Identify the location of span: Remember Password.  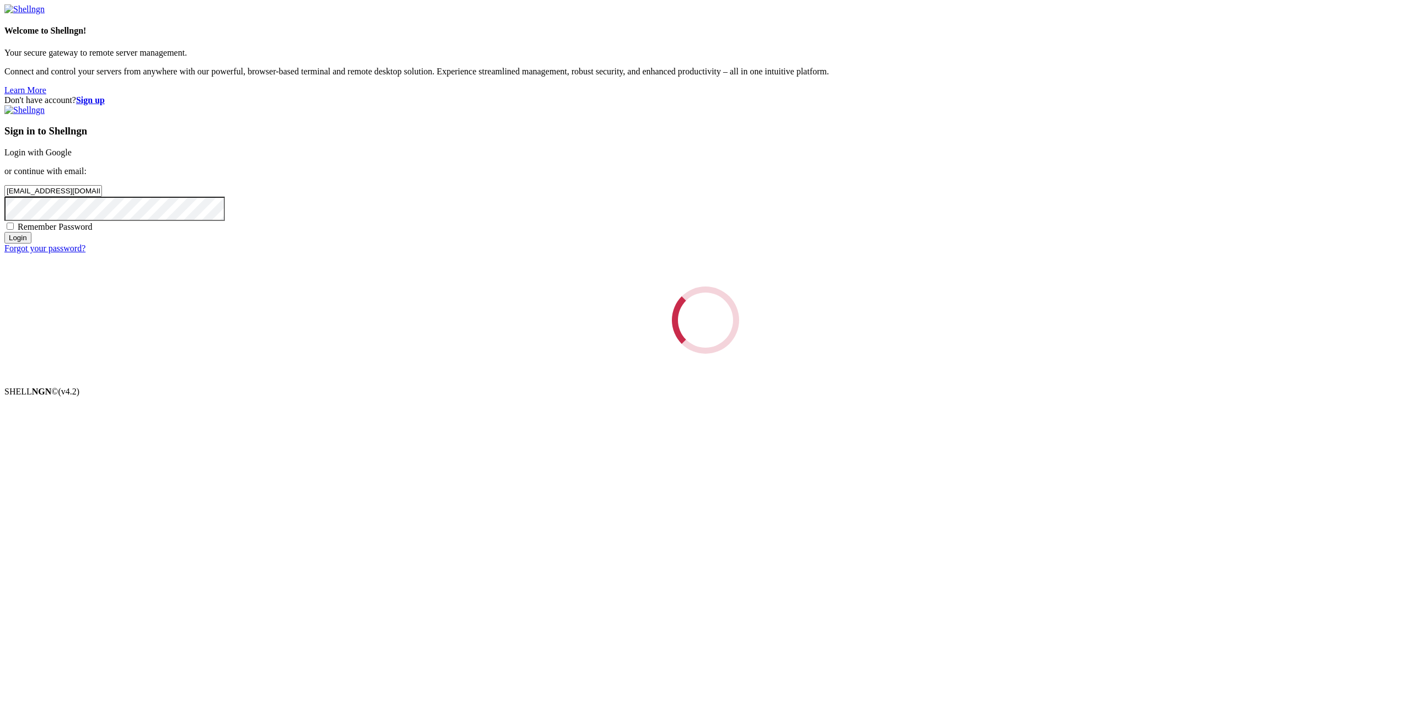
(55, 227).